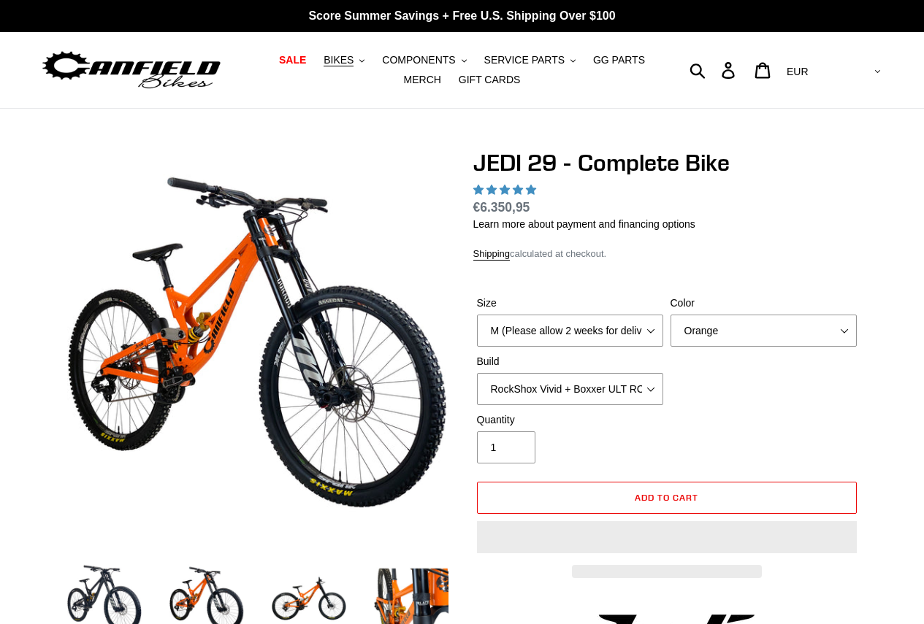  What do you see at coordinates (763, 303) in the screenshot?
I see `label: Color` at bounding box center [763, 303].